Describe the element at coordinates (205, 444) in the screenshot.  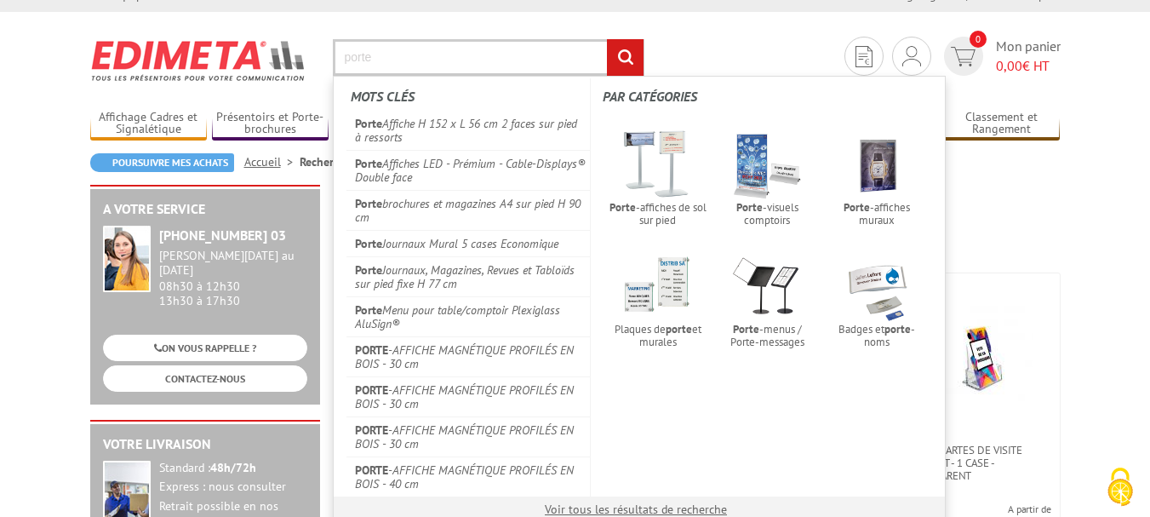
I see `h2: Votre livraison` at that location.